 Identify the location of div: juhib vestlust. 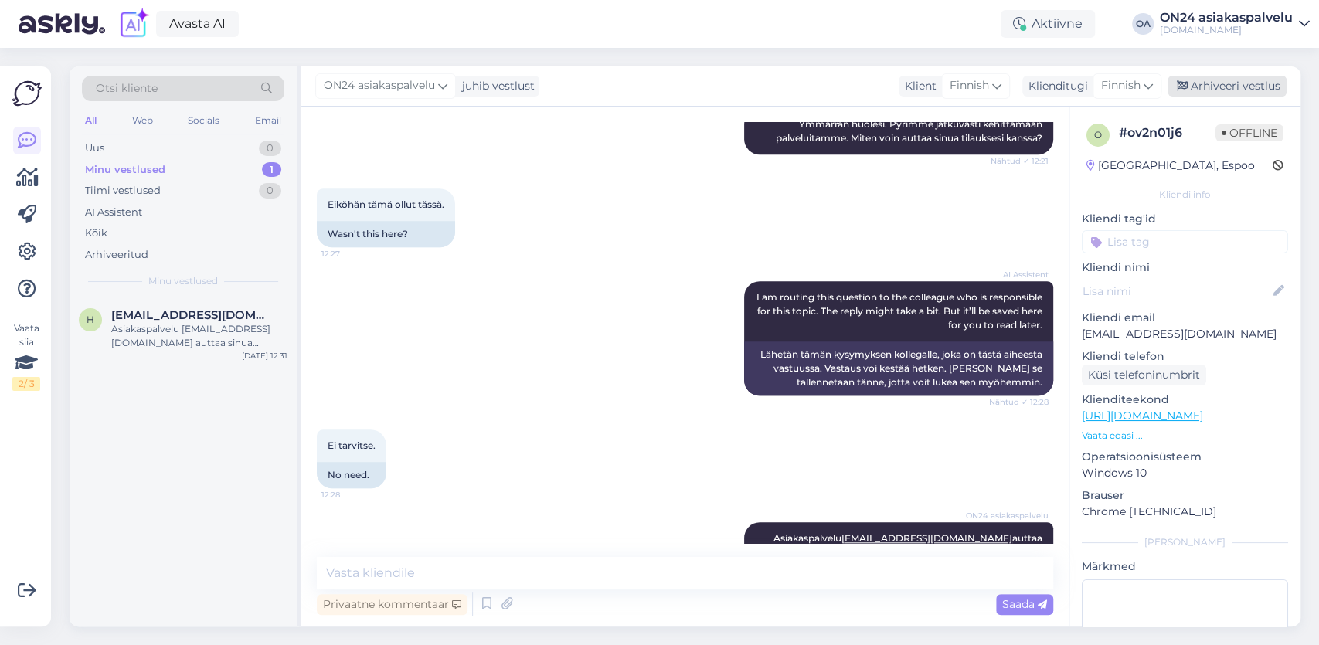
(495, 86).